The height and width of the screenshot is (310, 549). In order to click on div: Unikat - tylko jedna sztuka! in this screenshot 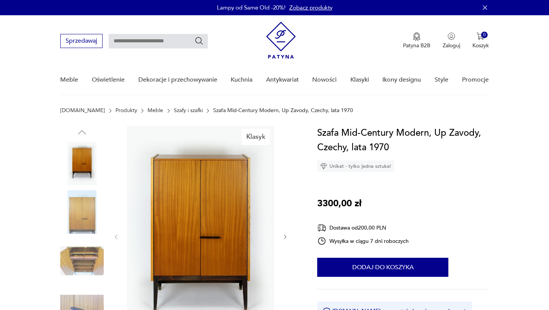, I will do `click(356, 166)`.